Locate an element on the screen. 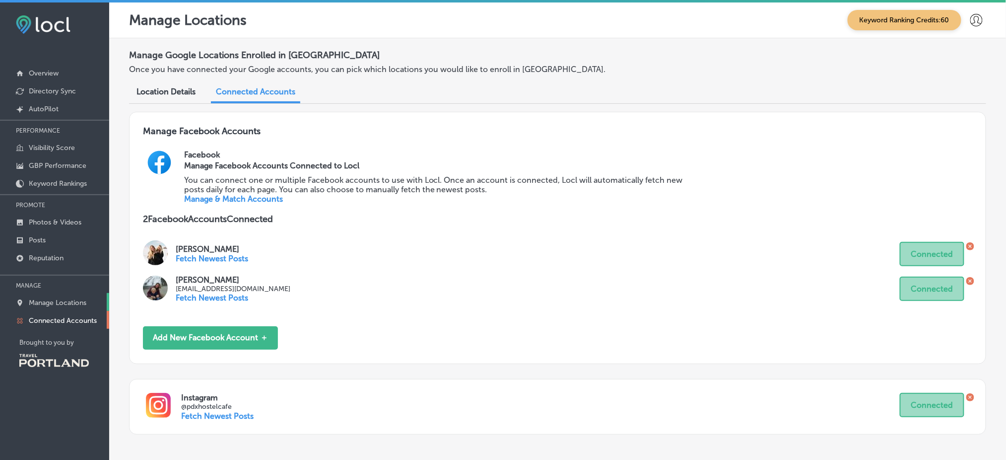  p: Connected Accounts is located at coordinates (63, 320).